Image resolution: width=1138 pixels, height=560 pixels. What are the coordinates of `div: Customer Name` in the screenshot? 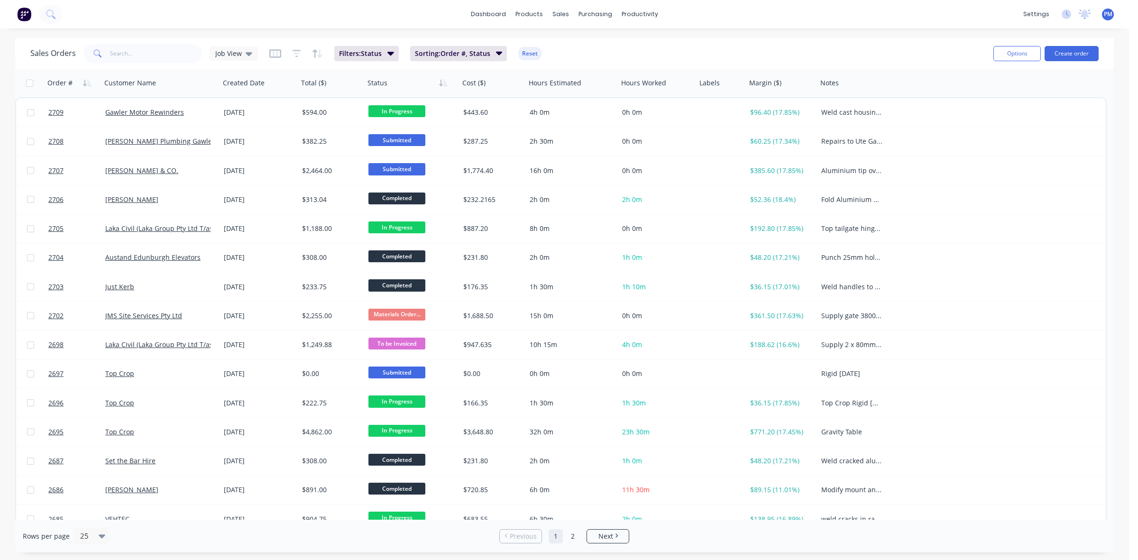 It's located at (130, 83).